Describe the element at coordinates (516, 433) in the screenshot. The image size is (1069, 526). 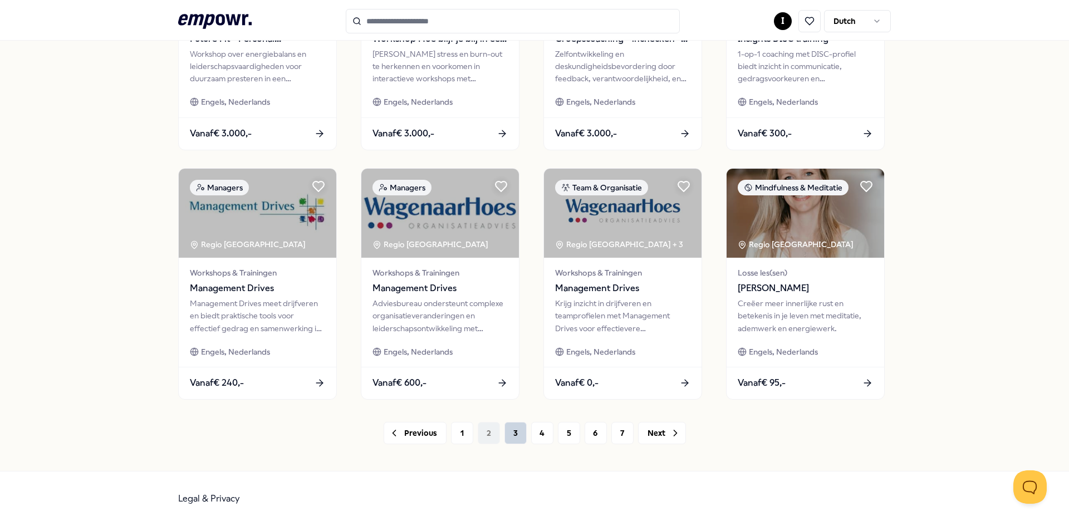
I see `button: 3` at that location.